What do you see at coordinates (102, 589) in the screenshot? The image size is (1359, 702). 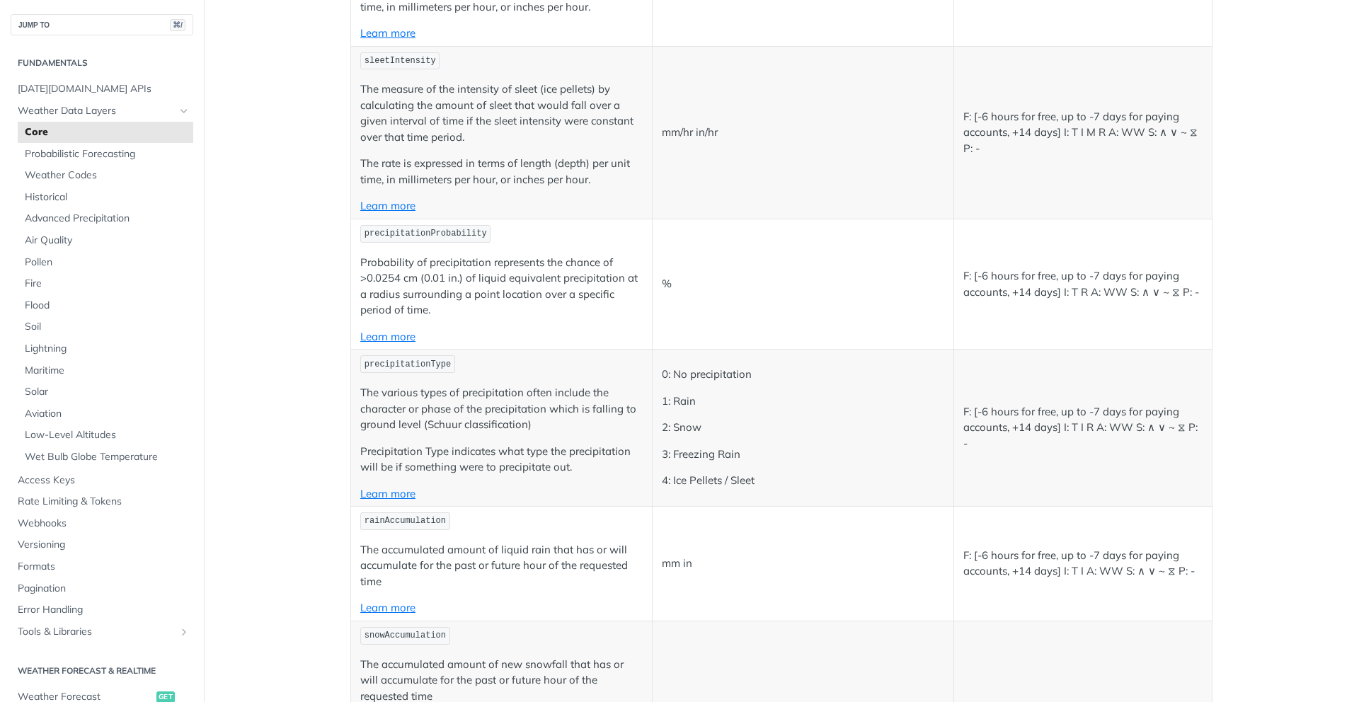 I see `a: Pagination` at bounding box center [102, 589].